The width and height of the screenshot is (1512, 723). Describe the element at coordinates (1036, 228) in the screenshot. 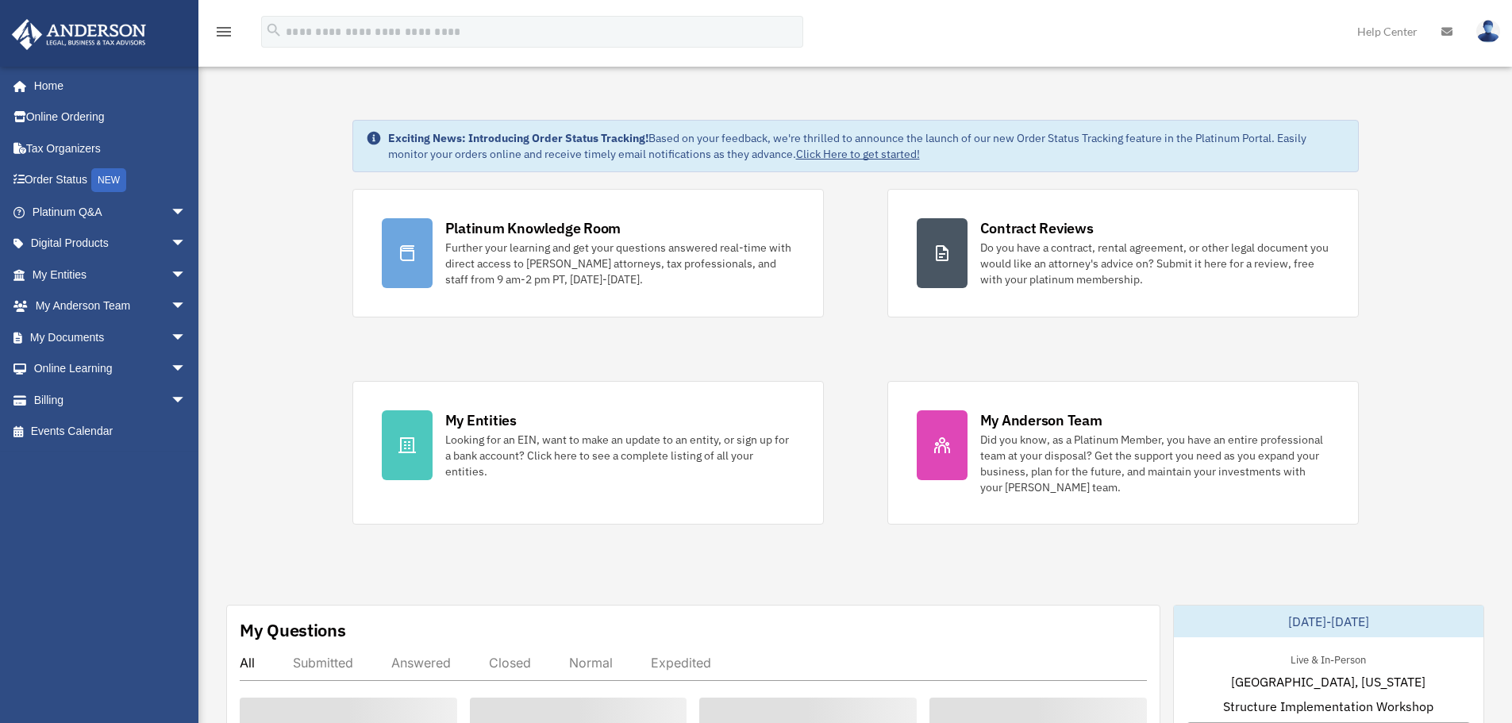

I see `div: Contract Reviews` at that location.